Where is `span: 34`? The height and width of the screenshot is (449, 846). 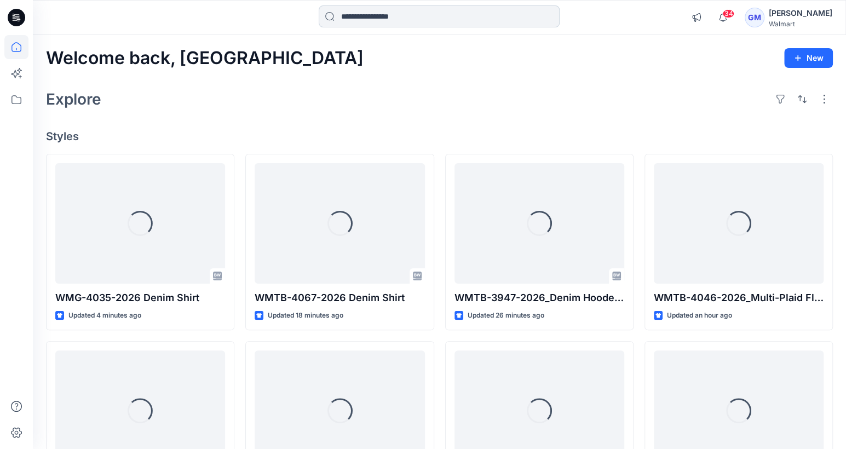
span: 34 is located at coordinates (728, 14).